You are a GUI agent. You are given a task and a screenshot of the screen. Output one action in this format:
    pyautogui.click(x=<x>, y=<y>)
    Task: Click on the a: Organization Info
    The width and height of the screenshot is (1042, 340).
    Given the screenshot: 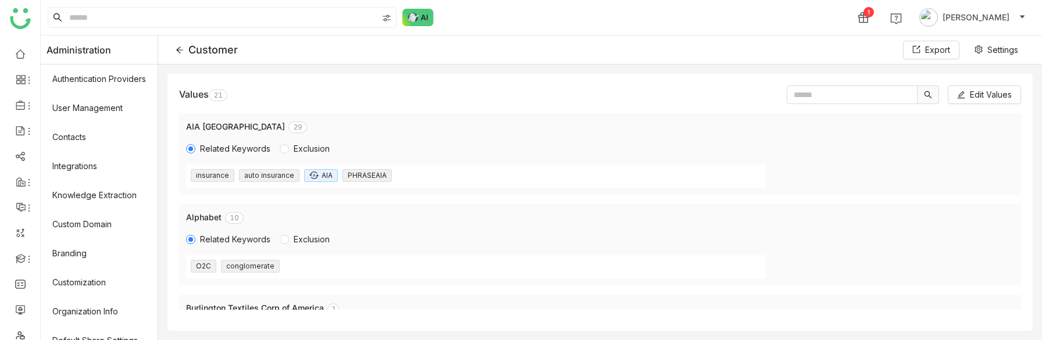 What is the action you would take?
    pyautogui.click(x=99, y=312)
    